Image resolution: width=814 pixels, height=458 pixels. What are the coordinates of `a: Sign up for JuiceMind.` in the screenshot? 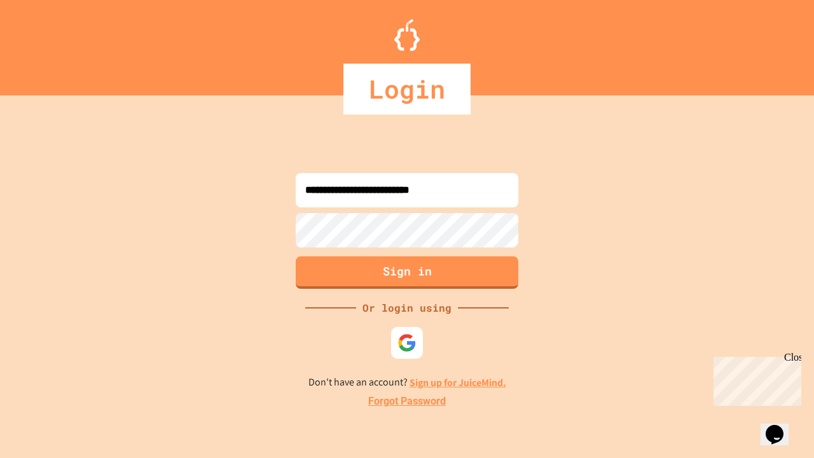 It's located at (458, 382).